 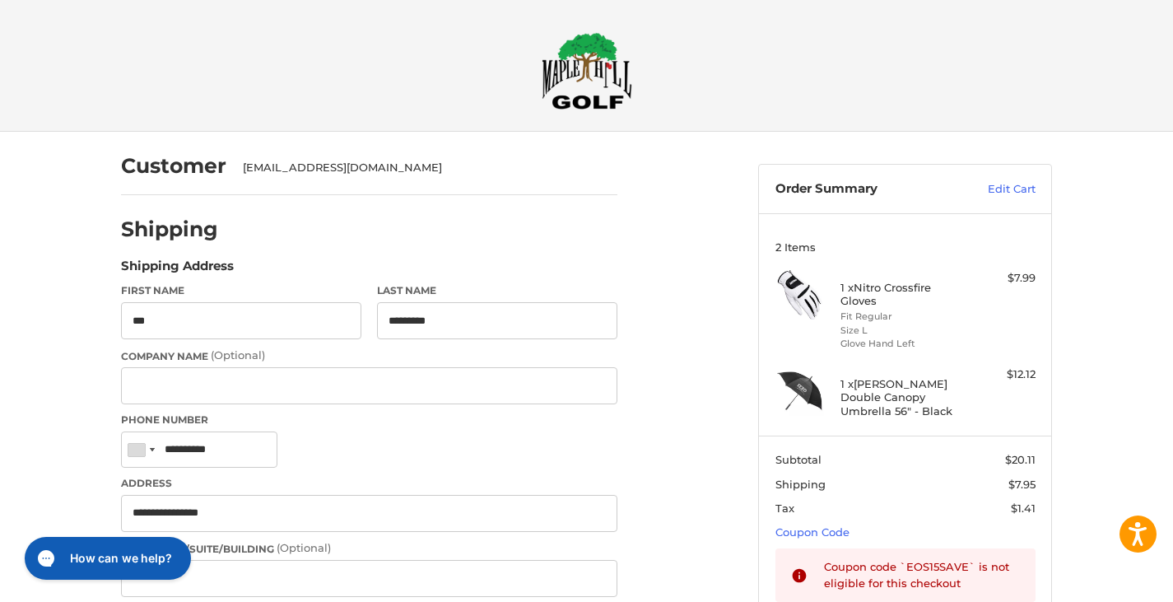 I want to click on li: Size L, so click(x=903, y=330).